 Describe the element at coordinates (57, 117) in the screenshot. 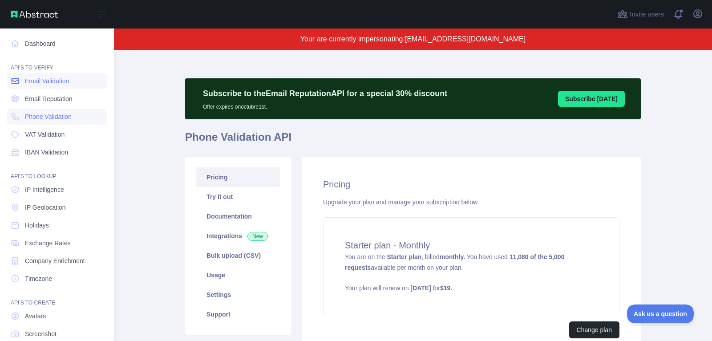

I see `a: Phone Validation` at that location.